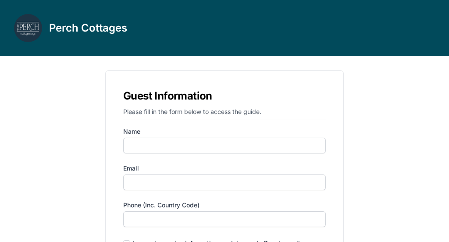 The height and width of the screenshot is (242, 449). What do you see at coordinates (225, 132) in the screenshot?
I see `label: Name` at bounding box center [225, 132].